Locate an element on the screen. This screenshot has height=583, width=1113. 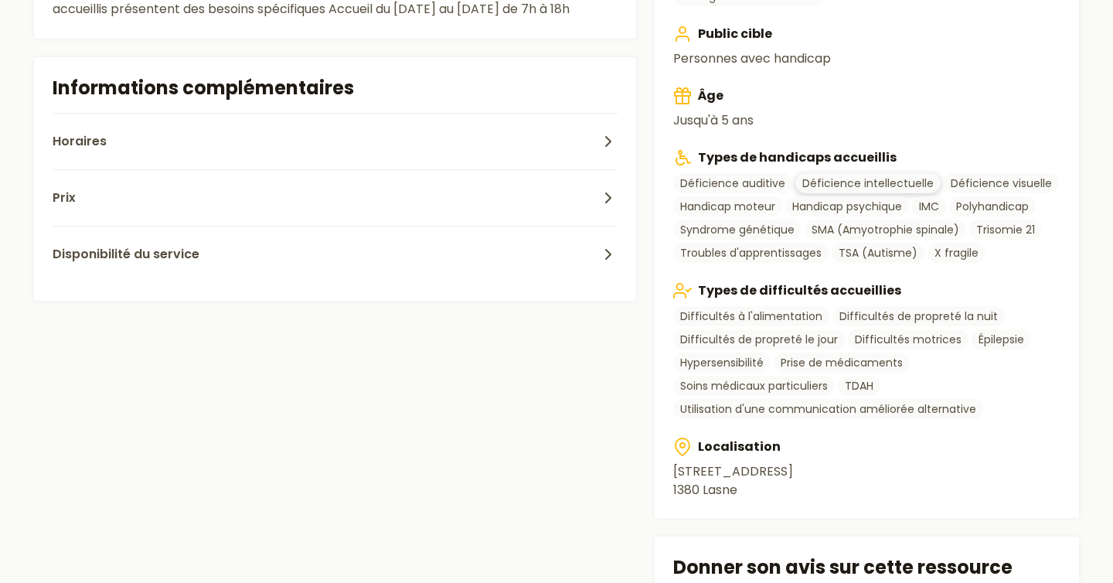
a: Difficultés à l'alimentation is located at coordinates (751, 316).